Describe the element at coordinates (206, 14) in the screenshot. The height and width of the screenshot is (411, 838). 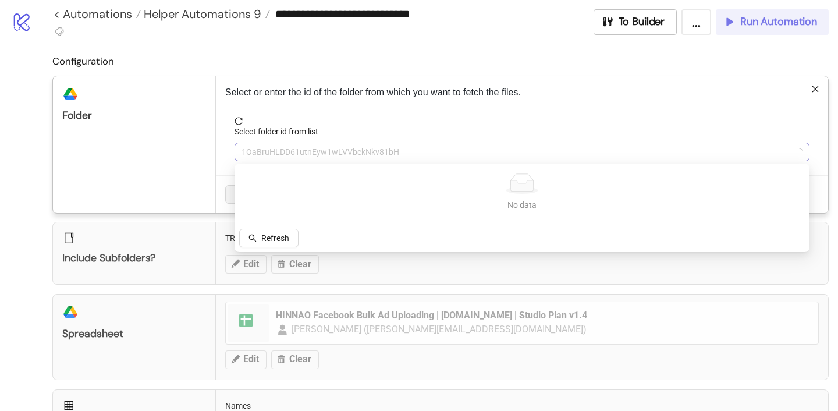
I see `a: Helper Automations 9` at that location.